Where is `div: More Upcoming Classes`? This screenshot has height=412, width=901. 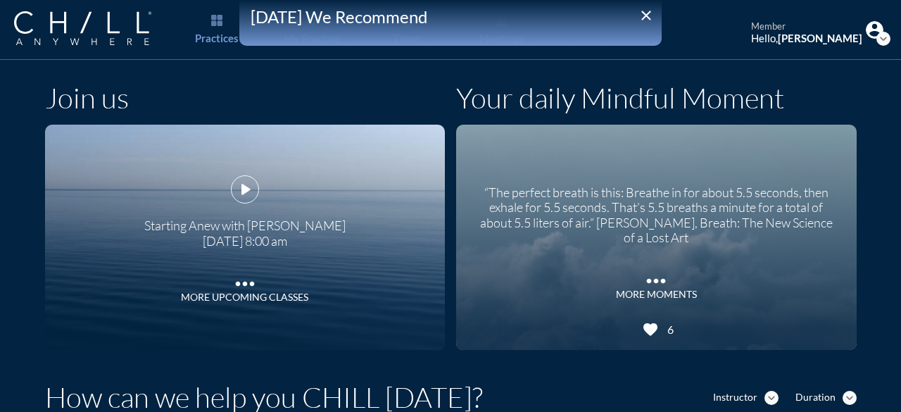
div: More Upcoming Classes is located at coordinates (244, 297).